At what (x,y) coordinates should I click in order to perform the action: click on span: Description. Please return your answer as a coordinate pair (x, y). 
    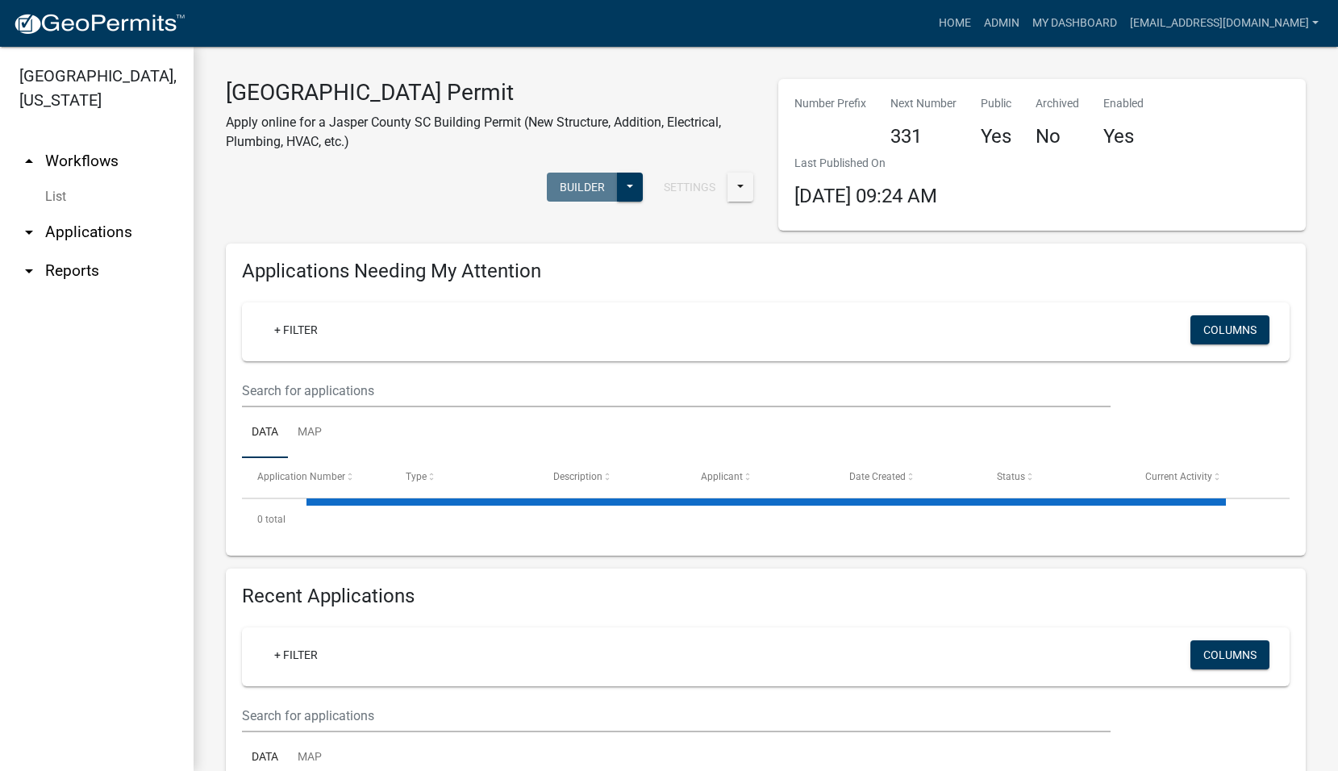
    Looking at the image, I should click on (577, 477).